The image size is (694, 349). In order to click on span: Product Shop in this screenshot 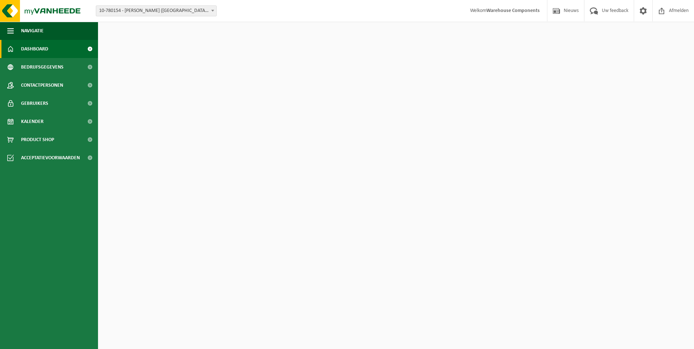, I will do `click(37, 140)`.